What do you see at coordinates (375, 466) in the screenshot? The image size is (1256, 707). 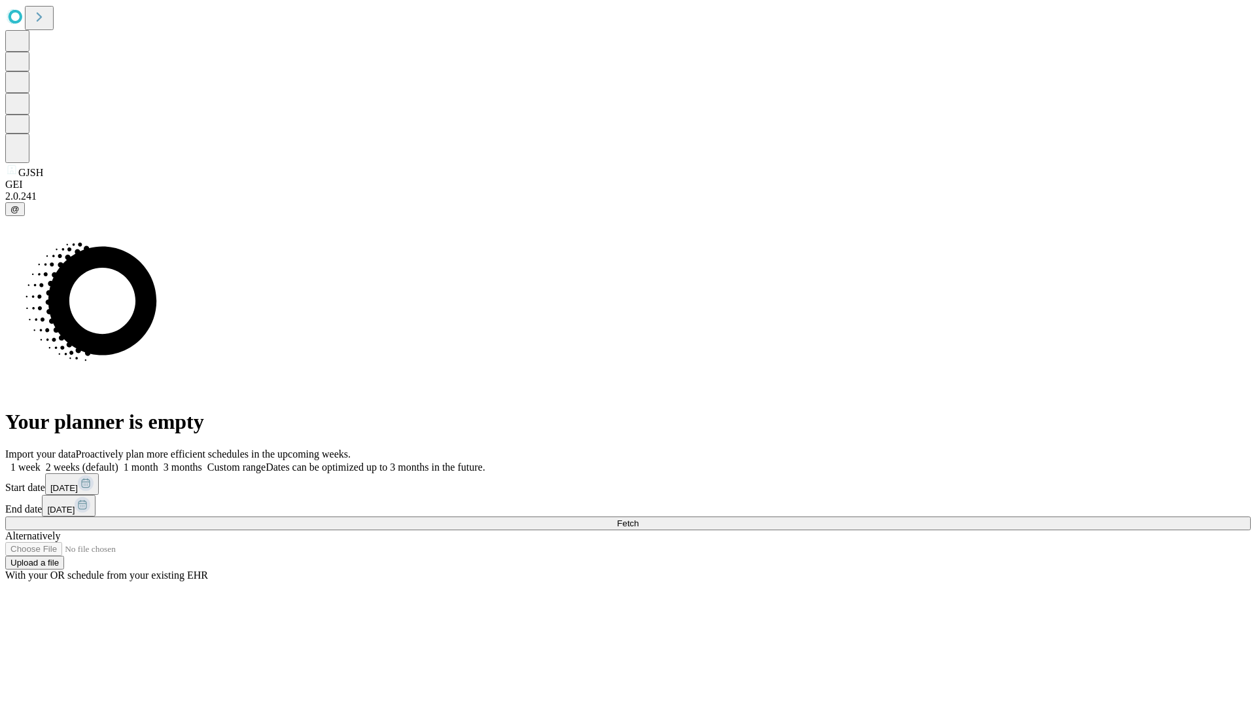 I see `span: Dates can be optimized up to 3 months in the future.` at bounding box center [375, 466].